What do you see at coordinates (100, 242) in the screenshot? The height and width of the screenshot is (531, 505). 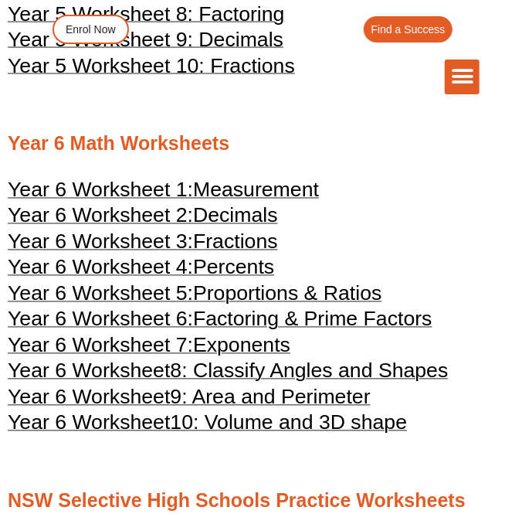 I see `span: Year 6 Worksheet 3:` at bounding box center [100, 242].